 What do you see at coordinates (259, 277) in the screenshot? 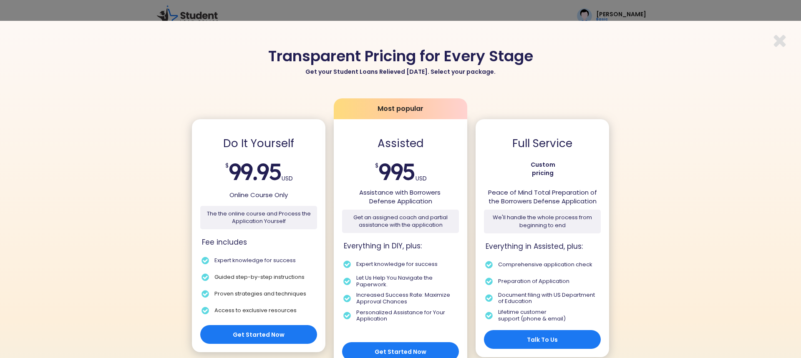
I see `div: Guided step-by-step instructions` at bounding box center [259, 277].